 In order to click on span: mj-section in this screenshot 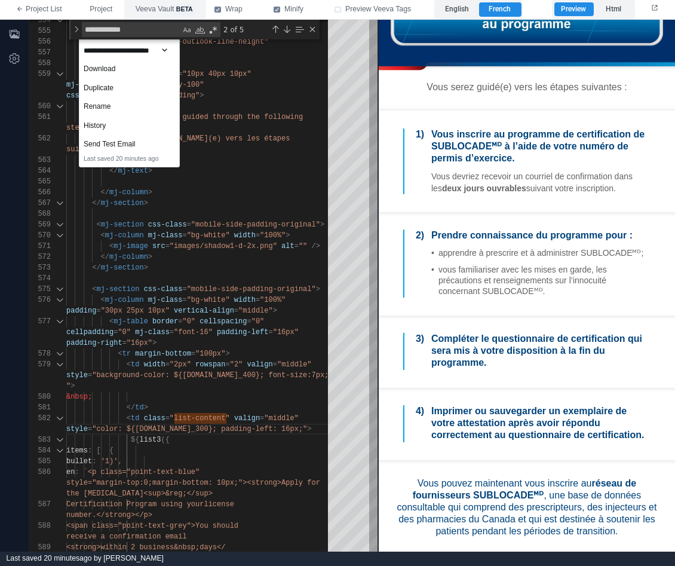, I will do `click(122, 268)`.